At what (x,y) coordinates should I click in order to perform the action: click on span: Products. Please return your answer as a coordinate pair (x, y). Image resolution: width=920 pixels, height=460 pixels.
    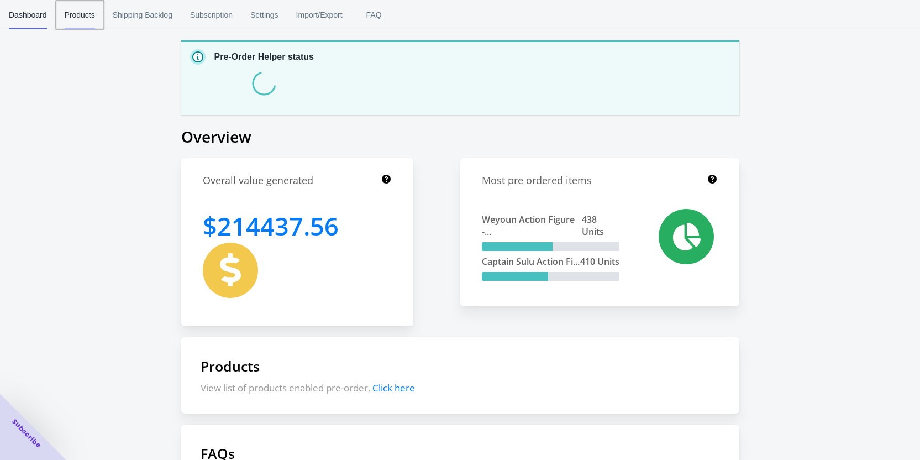
    Looking at the image, I should click on (80, 15).